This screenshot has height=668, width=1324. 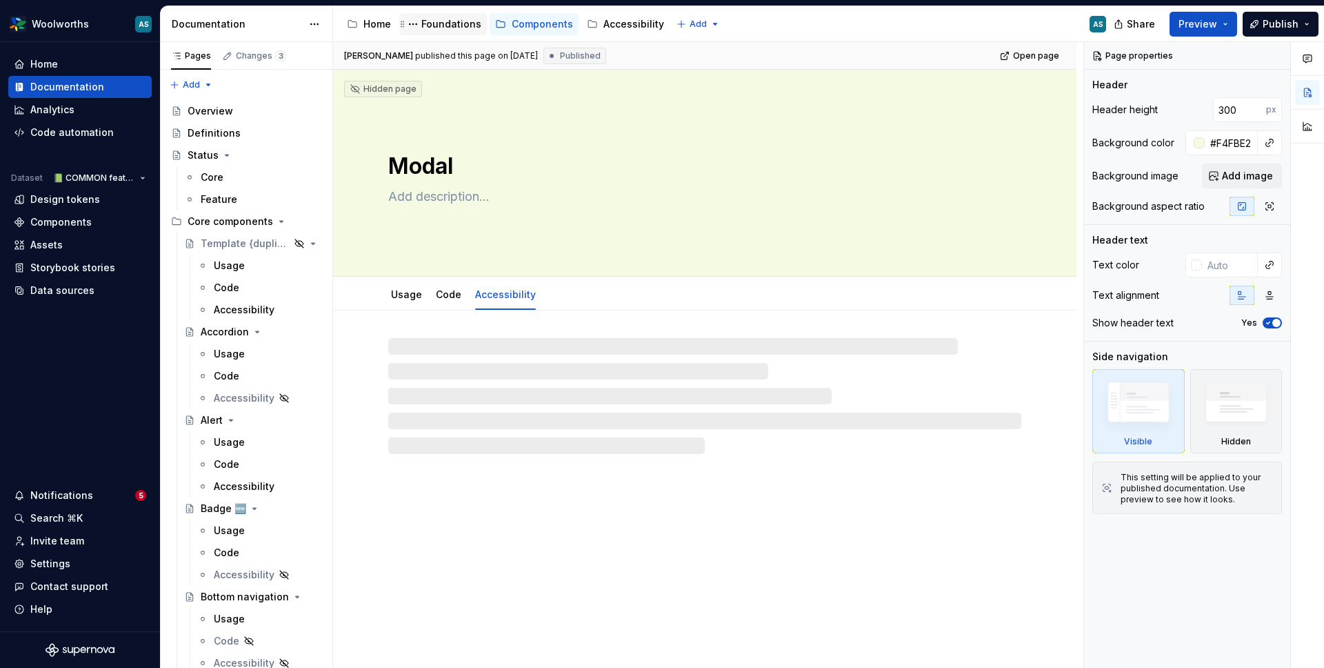 What do you see at coordinates (246, 111) in the screenshot?
I see `a: Overview` at bounding box center [246, 111].